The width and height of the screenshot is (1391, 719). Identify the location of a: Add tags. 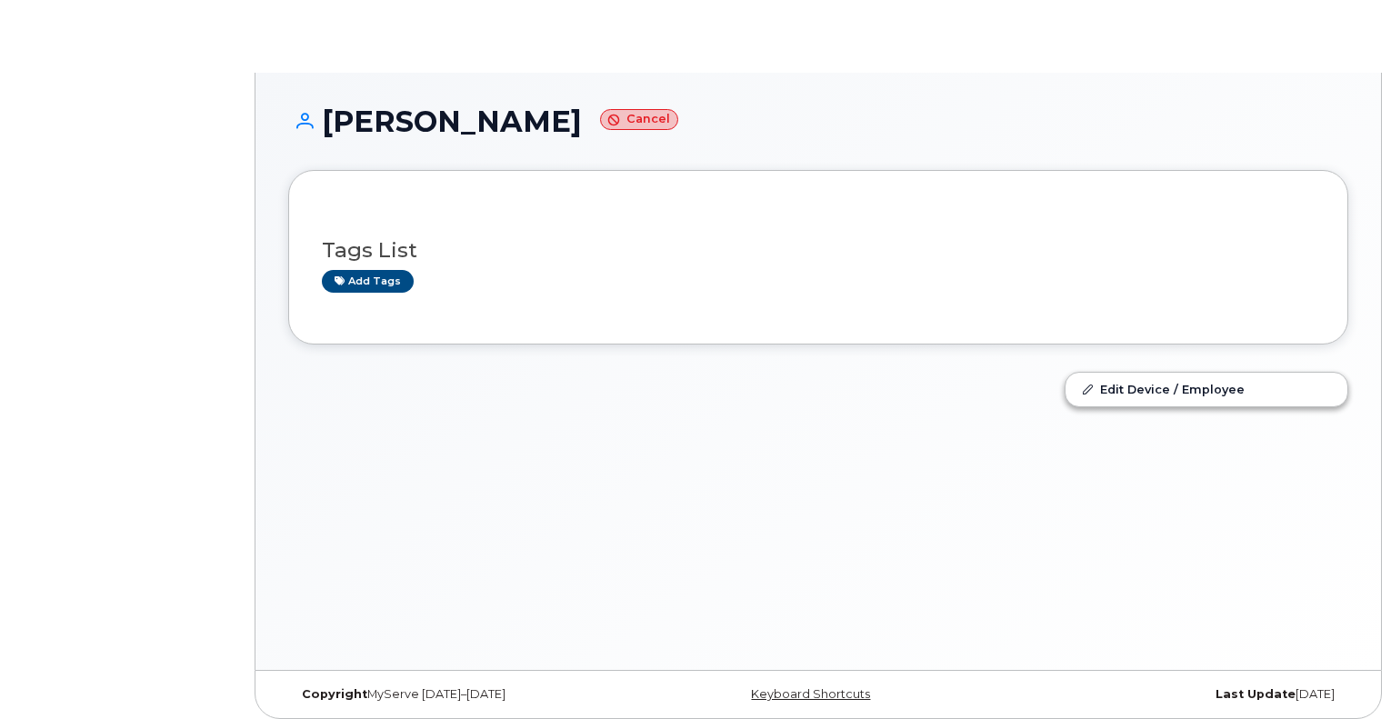
(367, 281).